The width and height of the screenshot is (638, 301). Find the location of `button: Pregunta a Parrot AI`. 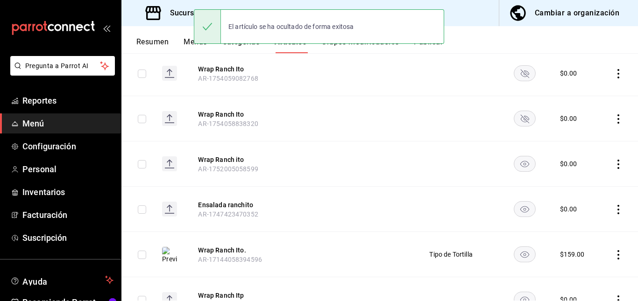

button: Pregunta a Parrot AI is located at coordinates (63, 66).